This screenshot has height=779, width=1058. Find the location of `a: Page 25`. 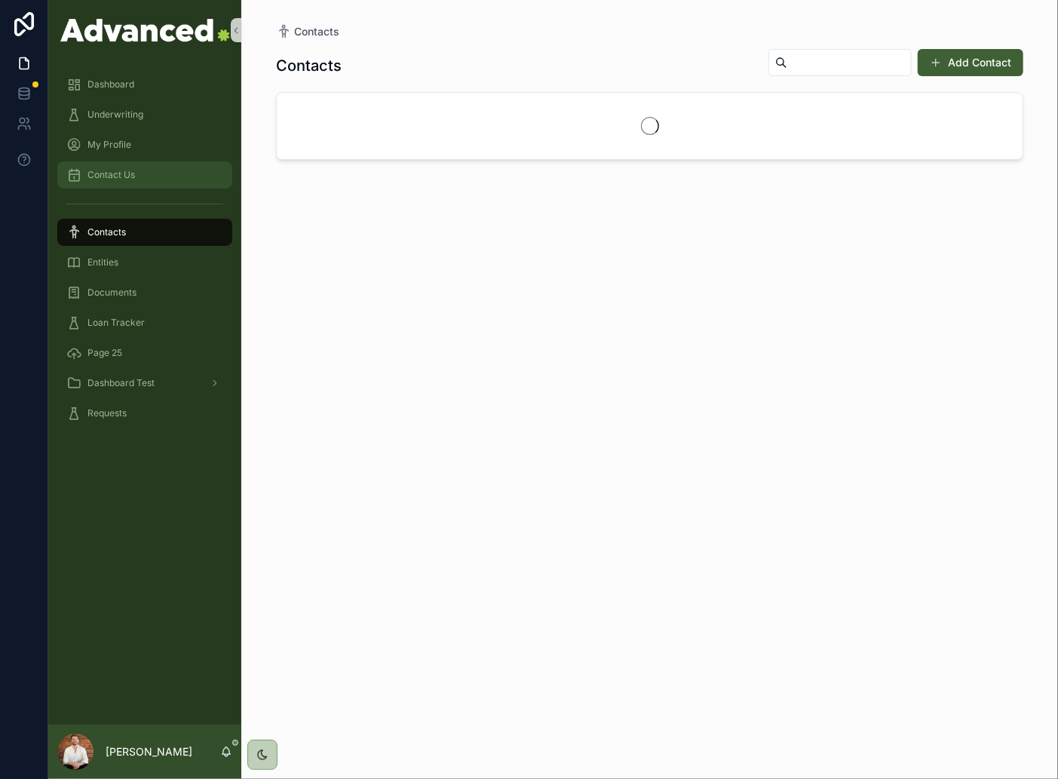

a: Page 25 is located at coordinates (145, 353).